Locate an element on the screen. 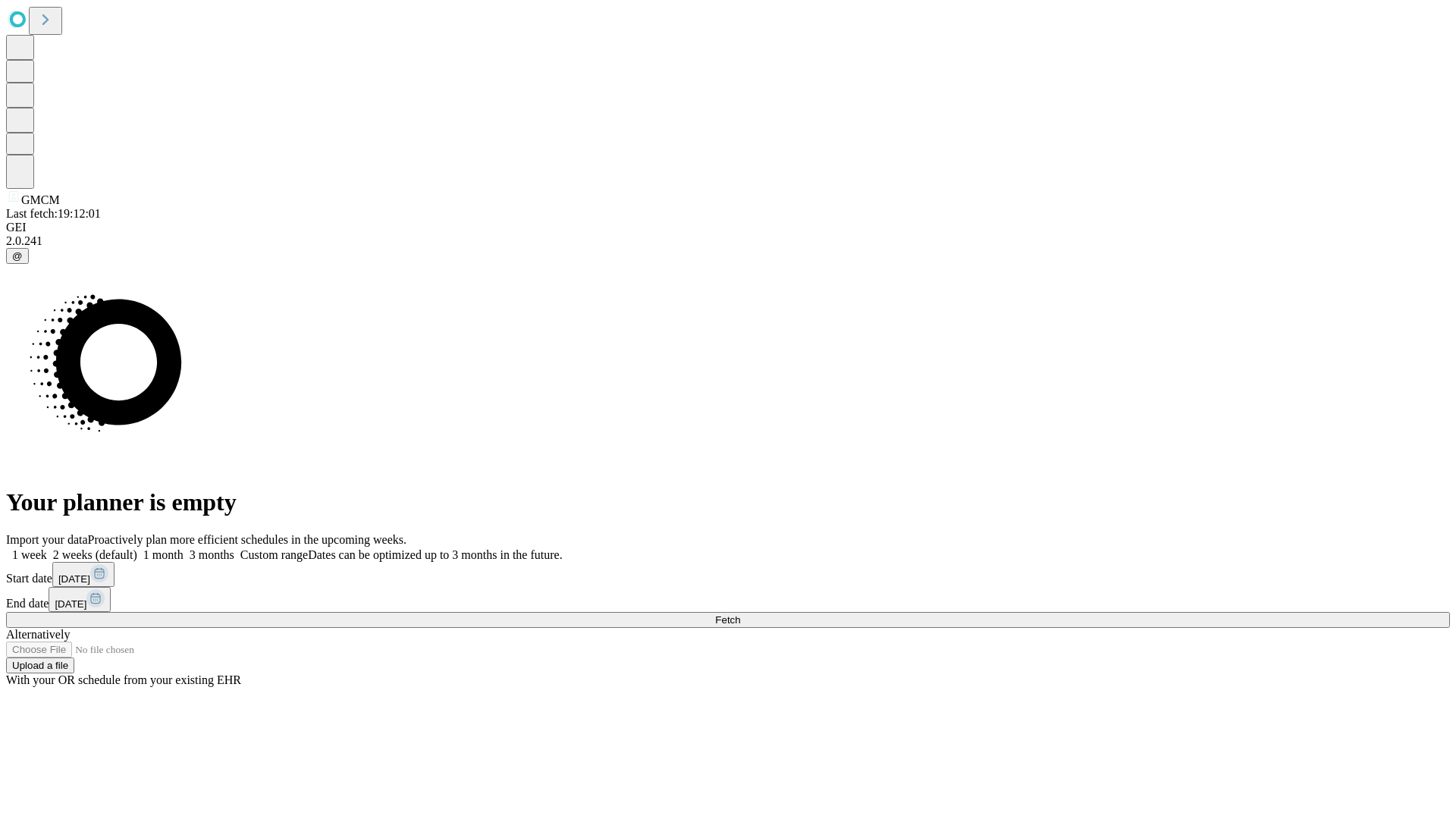  span: GMCM is located at coordinates (40, 200).